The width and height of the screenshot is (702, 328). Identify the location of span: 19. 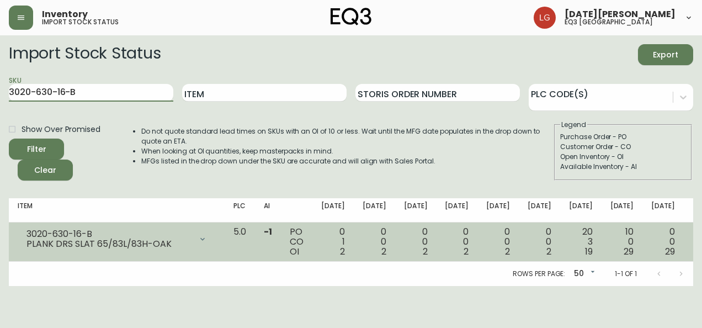
(589, 251).